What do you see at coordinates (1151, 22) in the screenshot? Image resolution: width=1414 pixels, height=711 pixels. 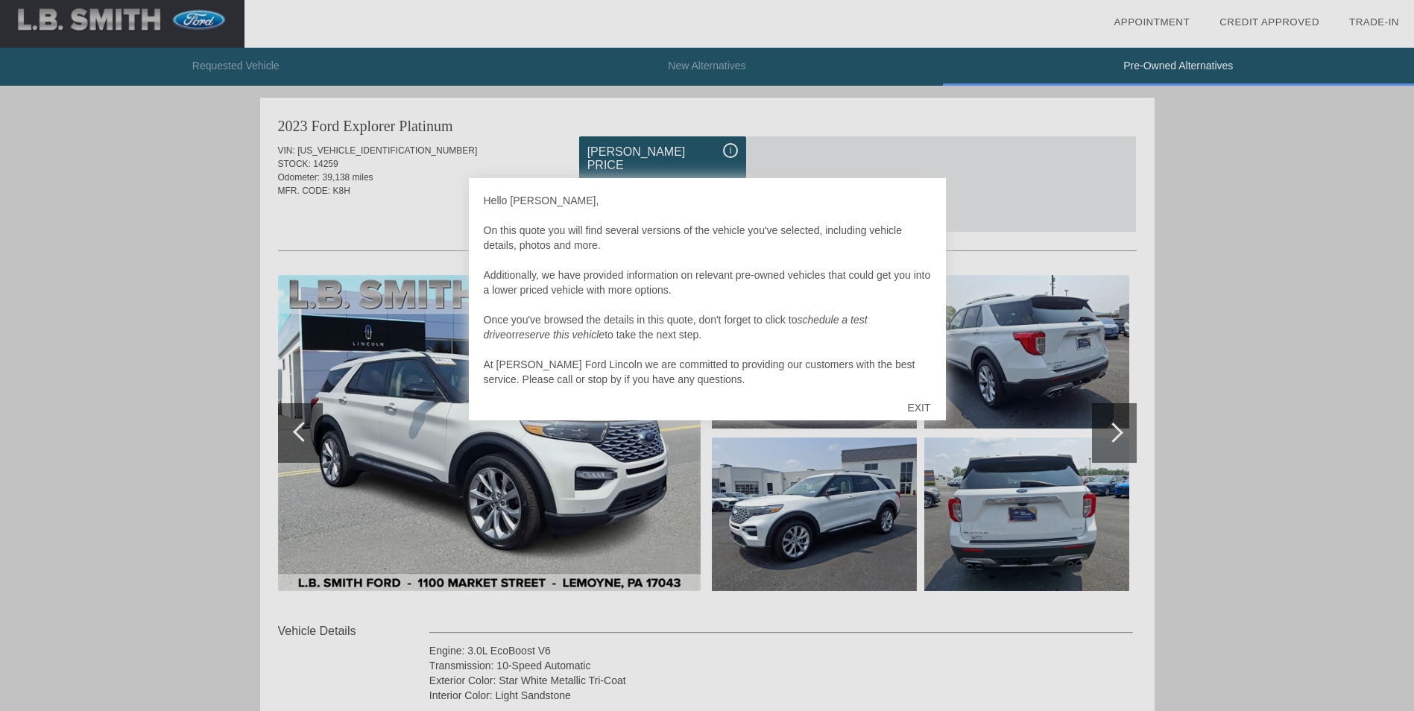 I see `a: Appointment` at bounding box center [1151, 22].